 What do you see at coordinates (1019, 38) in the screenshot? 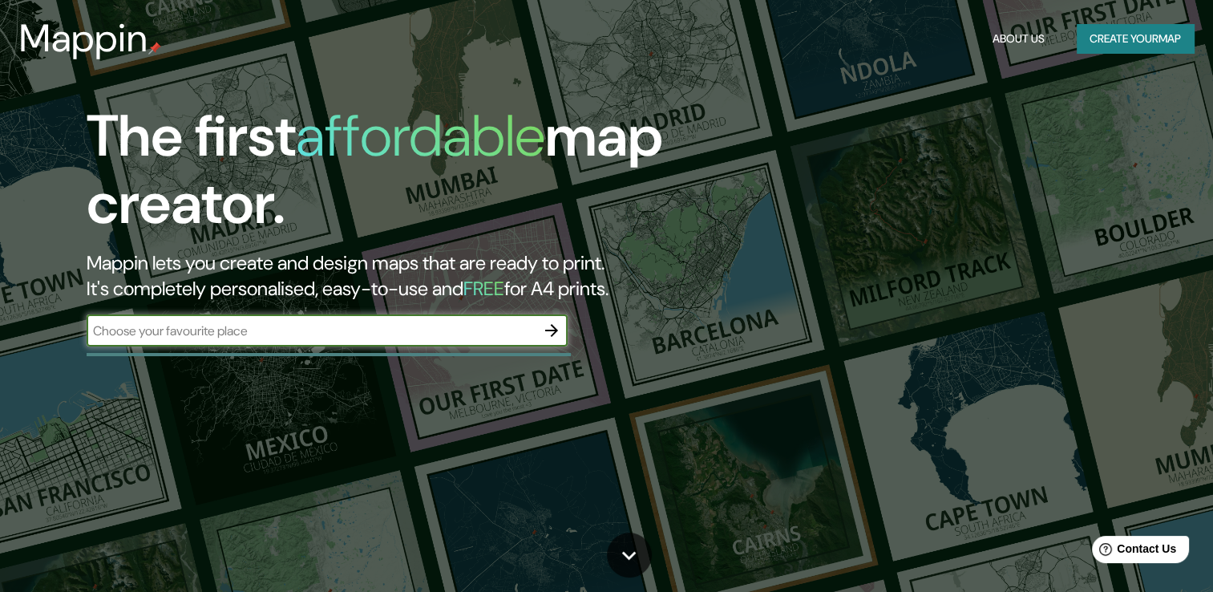
I see `button: About Us` at bounding box center [1019, 38].